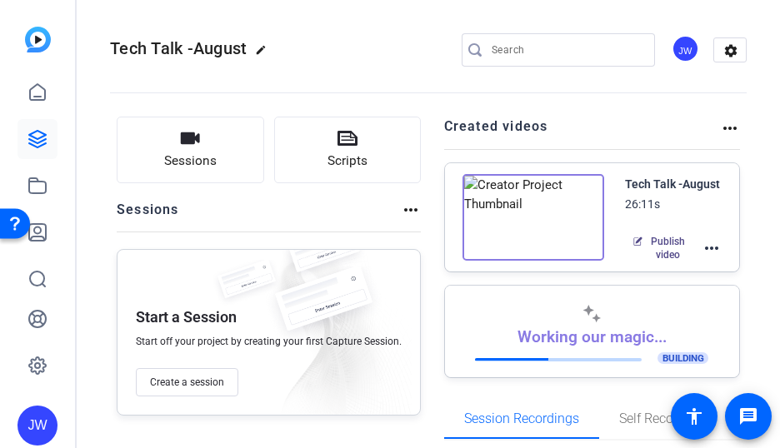 This screenshot has width=780, height=448. I want to click on button: Sessions, so click(190, 150).